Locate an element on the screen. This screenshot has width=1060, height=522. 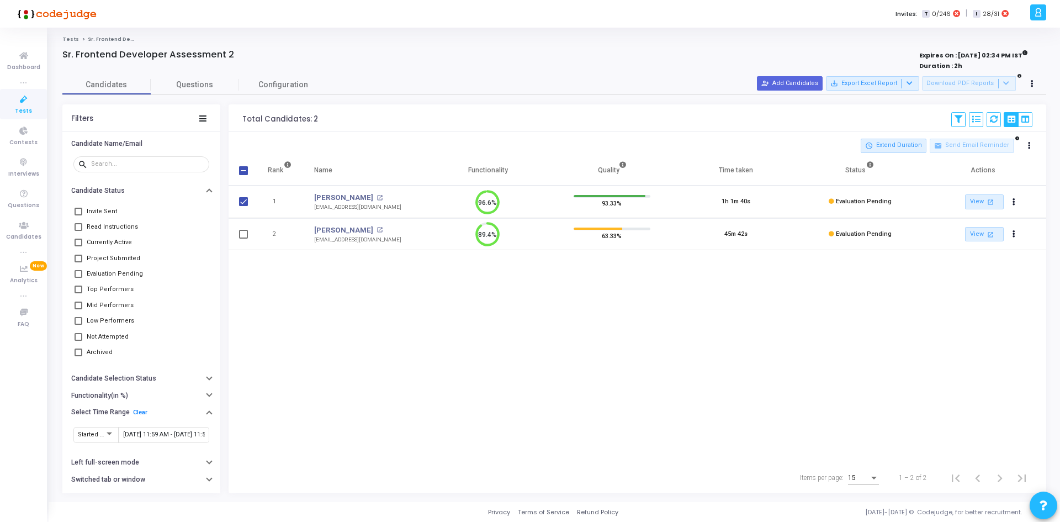
button: Download PDF Reports is located at coordinates (969, 83).